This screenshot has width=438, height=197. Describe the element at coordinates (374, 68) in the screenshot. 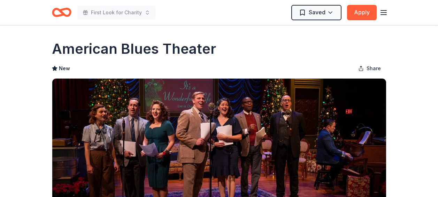

I see `span: Share` at that location.